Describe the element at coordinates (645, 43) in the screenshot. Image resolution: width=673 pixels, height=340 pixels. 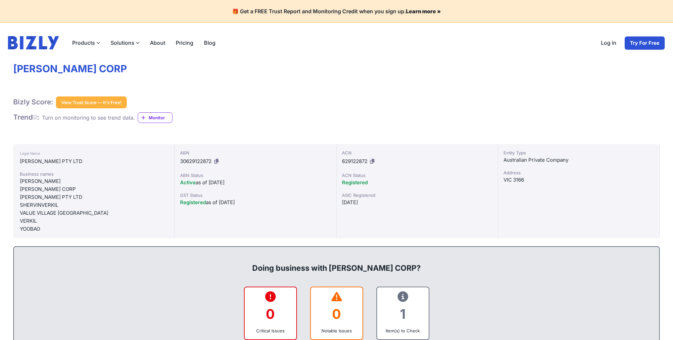
I see `a: Try For Free` at that location.